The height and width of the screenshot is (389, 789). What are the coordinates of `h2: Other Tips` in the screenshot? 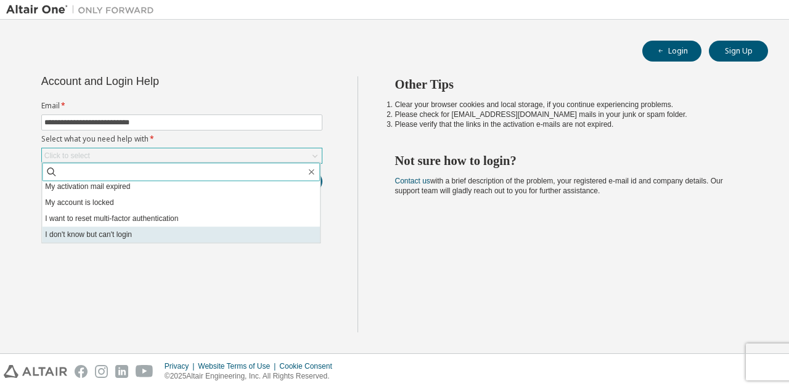 It's located at (571, 84).